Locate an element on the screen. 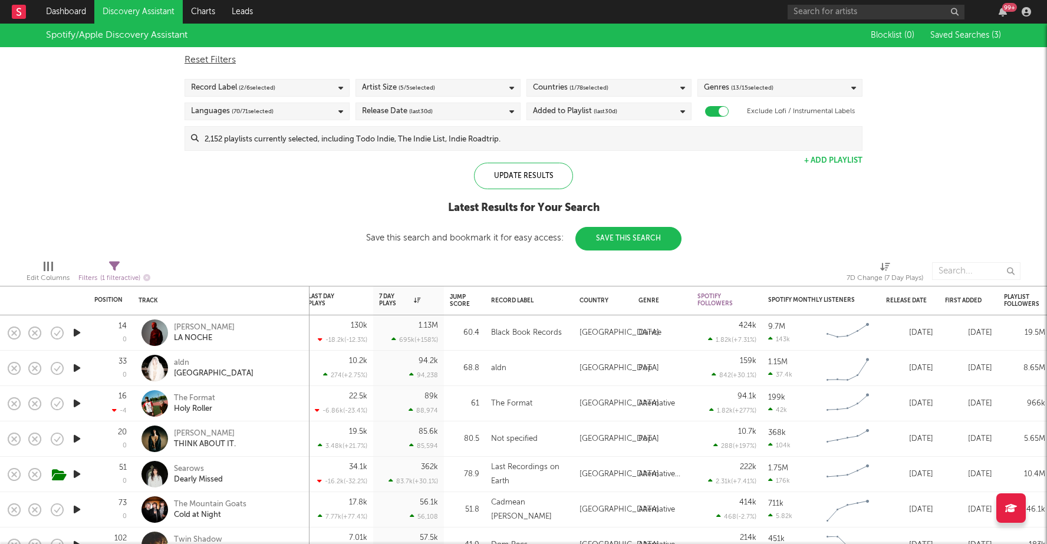 The image size is (1047, 544). span: ( 13 / 15 selected) is located at coordinates (752, 88).